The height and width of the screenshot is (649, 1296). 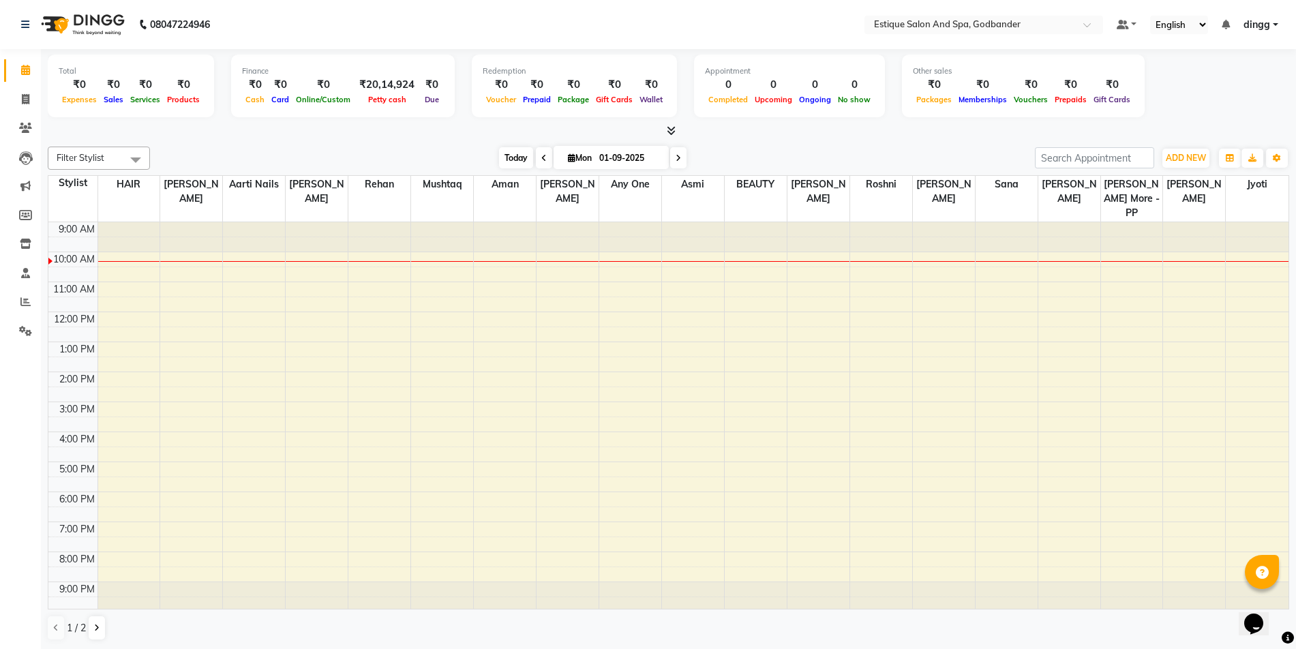 I want to click on span: dingg, so click(x=1257, y=25).